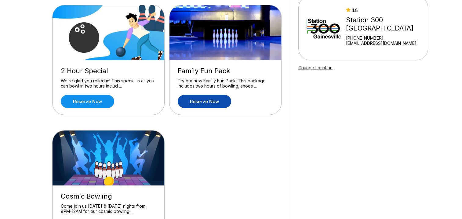  I want to click on a: Change Location, so click(315, 67).